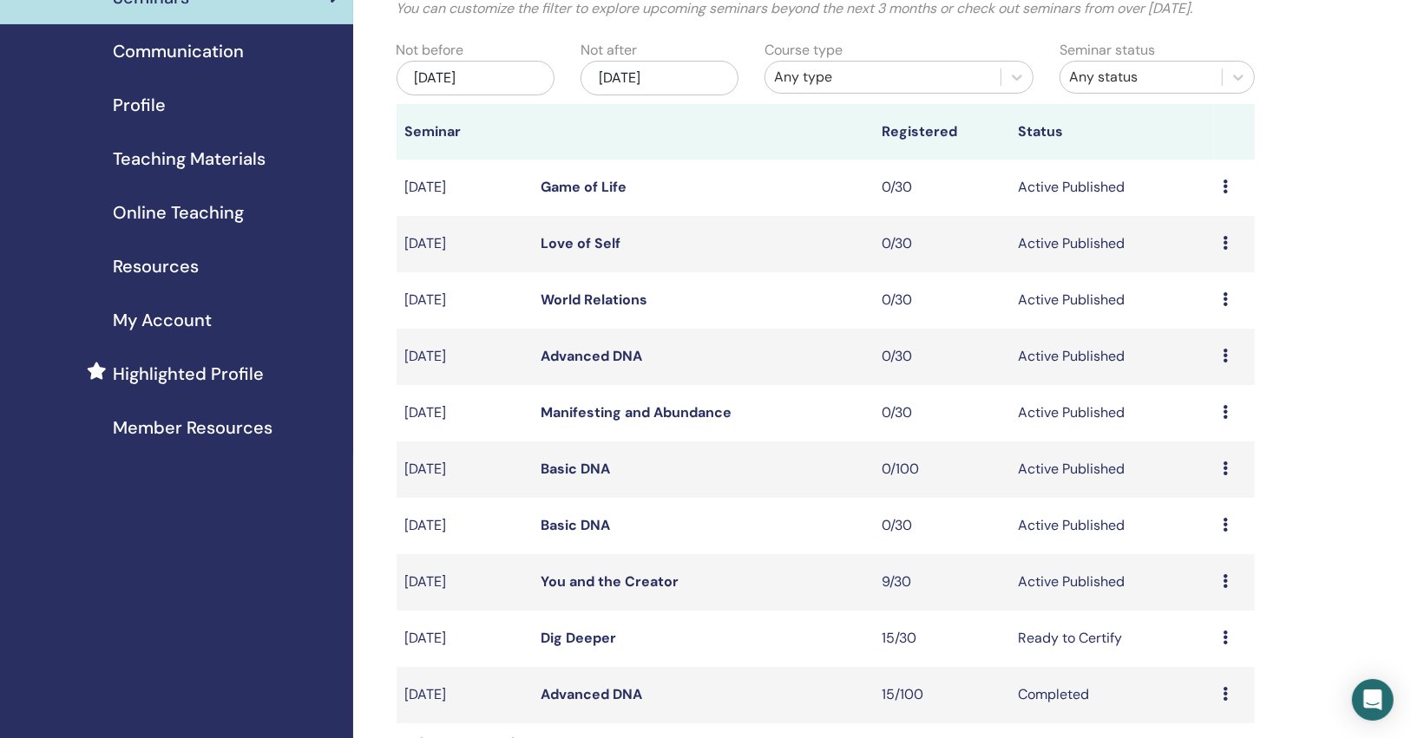 The width and height of the screenshot is (1411, 738). I want to click on td: 15/100, so click(941, 695).